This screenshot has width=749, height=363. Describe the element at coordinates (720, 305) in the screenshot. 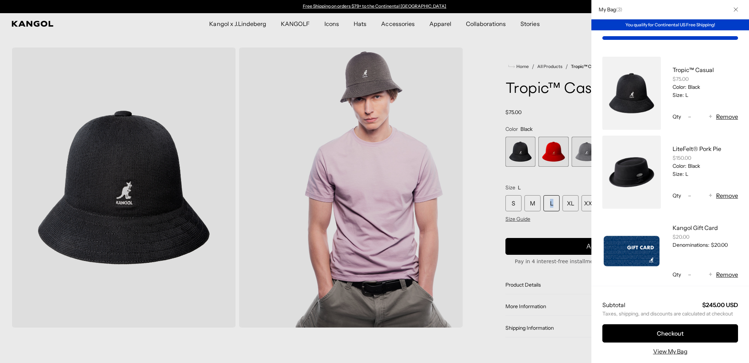

I see `strong: $245.00 USD` at that location.